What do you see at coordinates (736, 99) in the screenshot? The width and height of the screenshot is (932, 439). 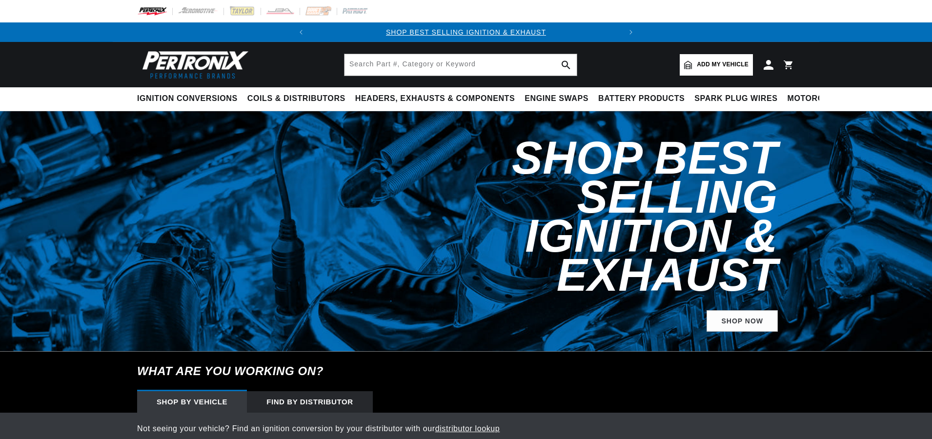 I see `span: Spark Plug Wires` at bounding box center [736, 99].